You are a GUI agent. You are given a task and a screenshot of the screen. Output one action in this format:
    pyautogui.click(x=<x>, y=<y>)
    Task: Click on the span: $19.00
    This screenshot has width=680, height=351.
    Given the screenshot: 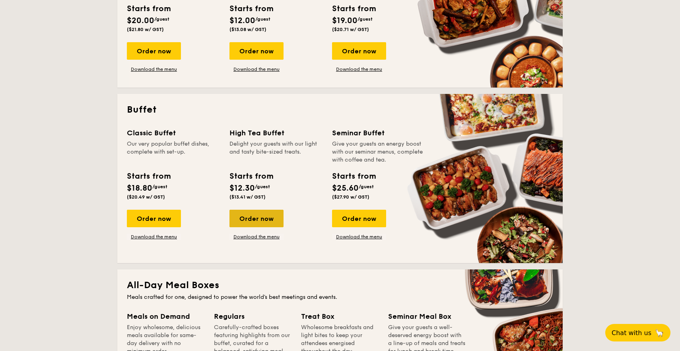 What is the action you would take?
    pyautogui.click(x=345, y=21)
    